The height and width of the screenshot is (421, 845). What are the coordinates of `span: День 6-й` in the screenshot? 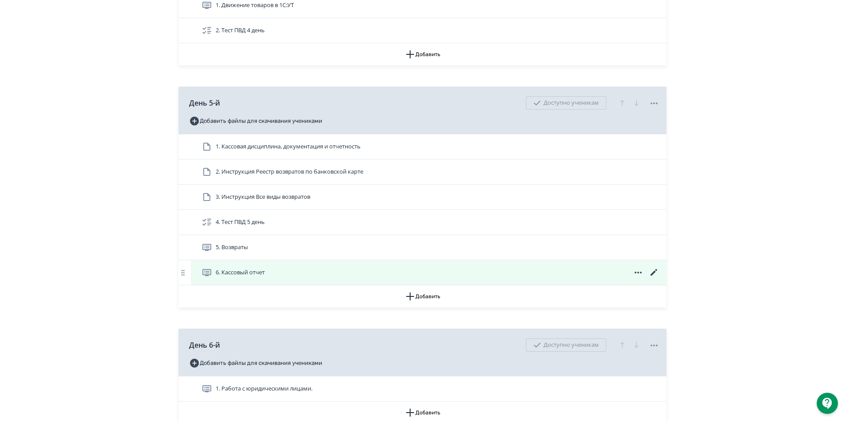 It's located at (205, 345).